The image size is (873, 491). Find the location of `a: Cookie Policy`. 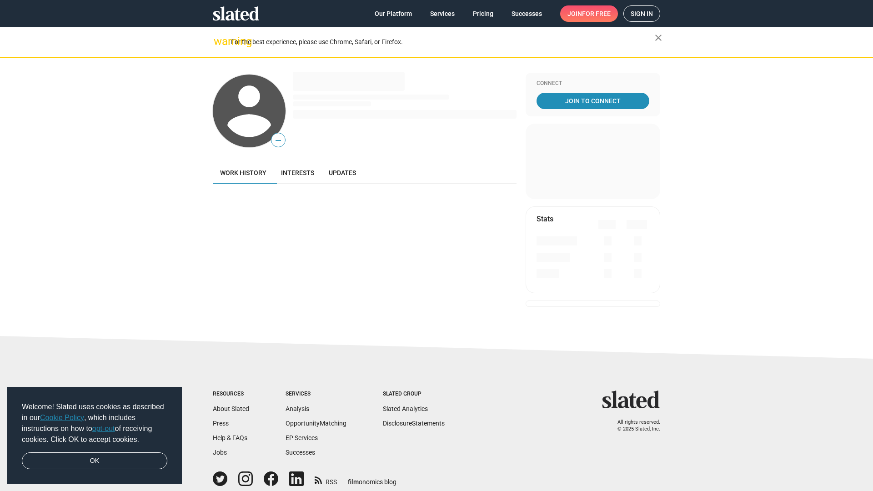

a: Cookie Policy is located at coordinates (62, 418).